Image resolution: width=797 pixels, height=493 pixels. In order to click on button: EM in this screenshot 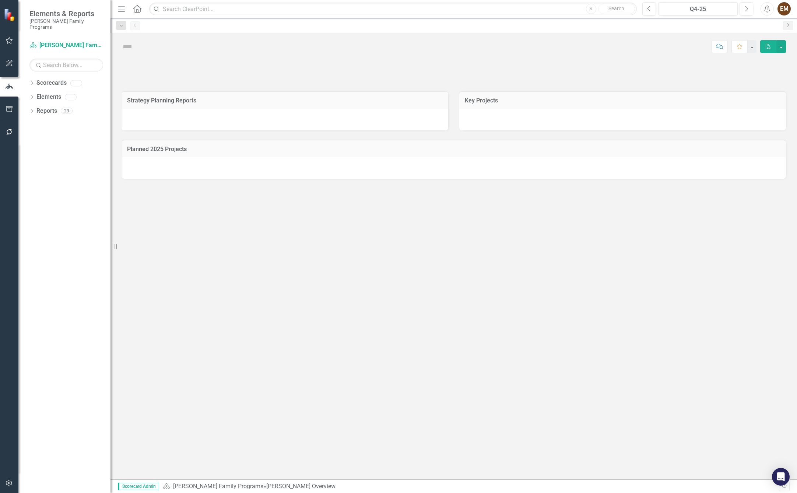, I will do `click(785, 9)`.